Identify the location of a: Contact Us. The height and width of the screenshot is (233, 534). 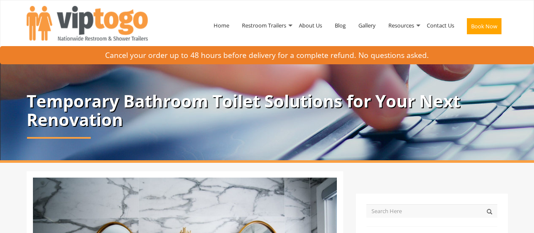
(441, 25).